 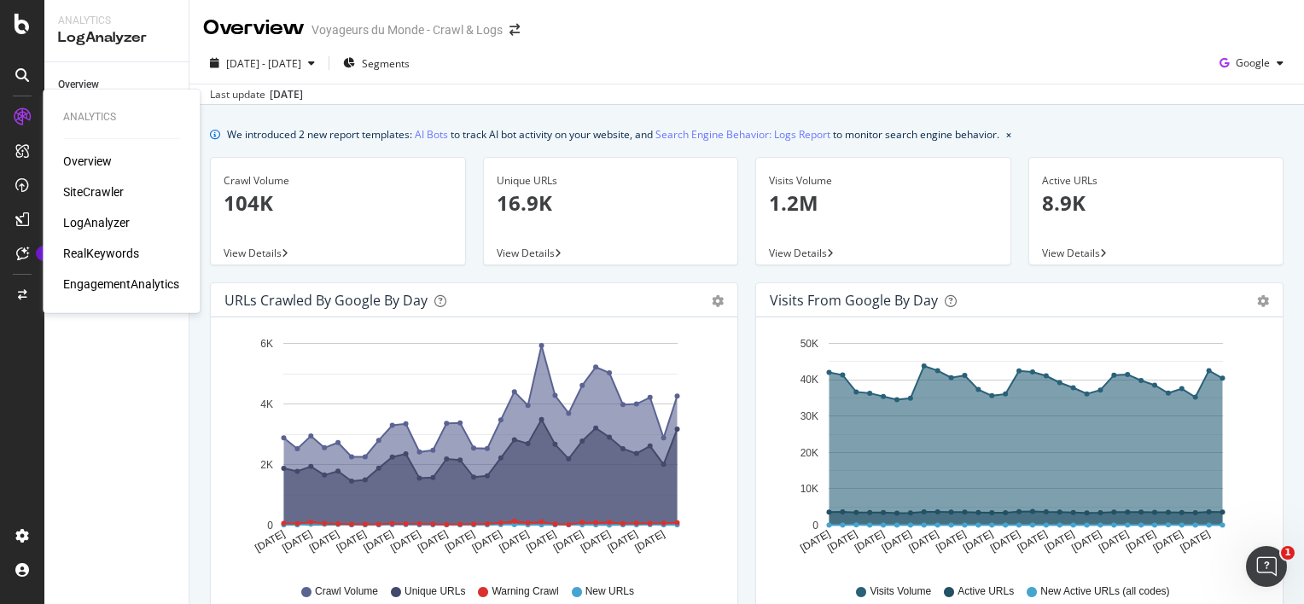 What do you see at coordinates (1156, 203) in the screenshot?
I see `p: 8.9K` at bounding box center [1156, 203].